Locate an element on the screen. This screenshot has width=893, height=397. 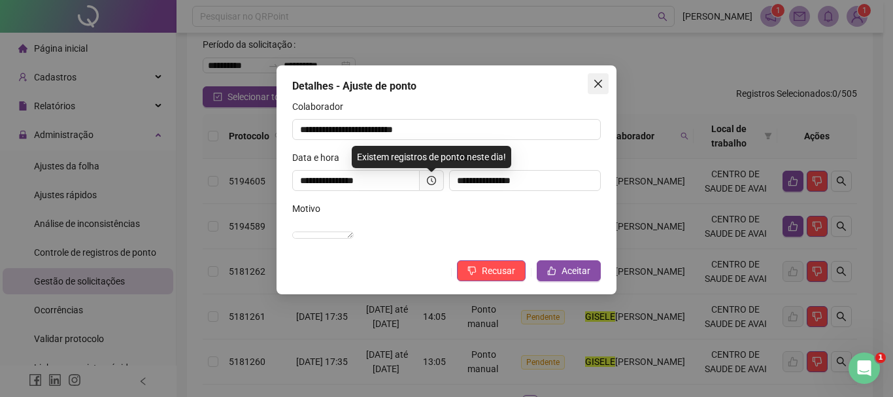
button: Close is located at coordinates (598, 84).